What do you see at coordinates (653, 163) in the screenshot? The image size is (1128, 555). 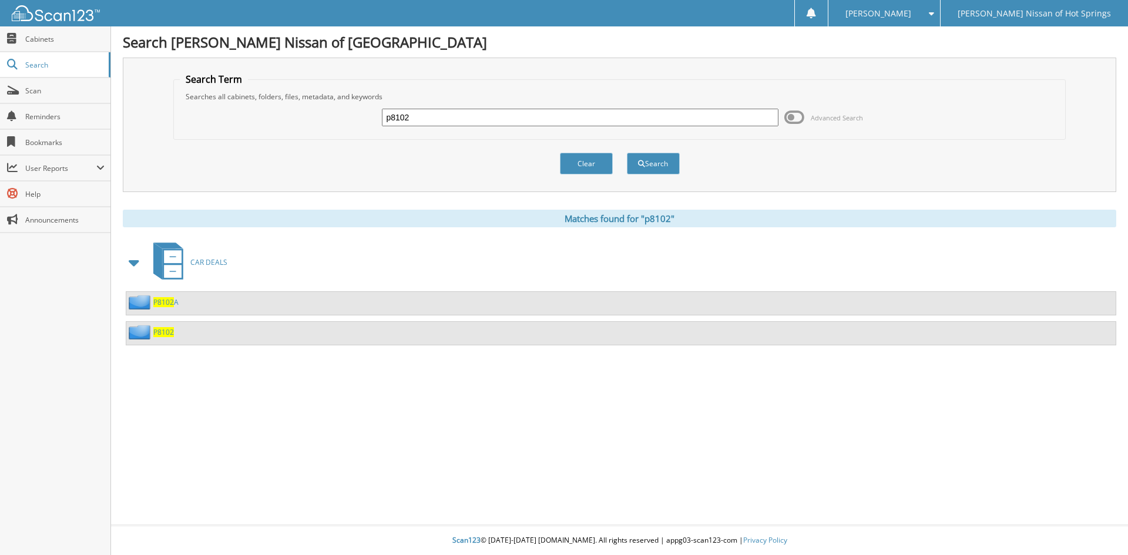 I see `button: Search` at bounding box center [653, 163].